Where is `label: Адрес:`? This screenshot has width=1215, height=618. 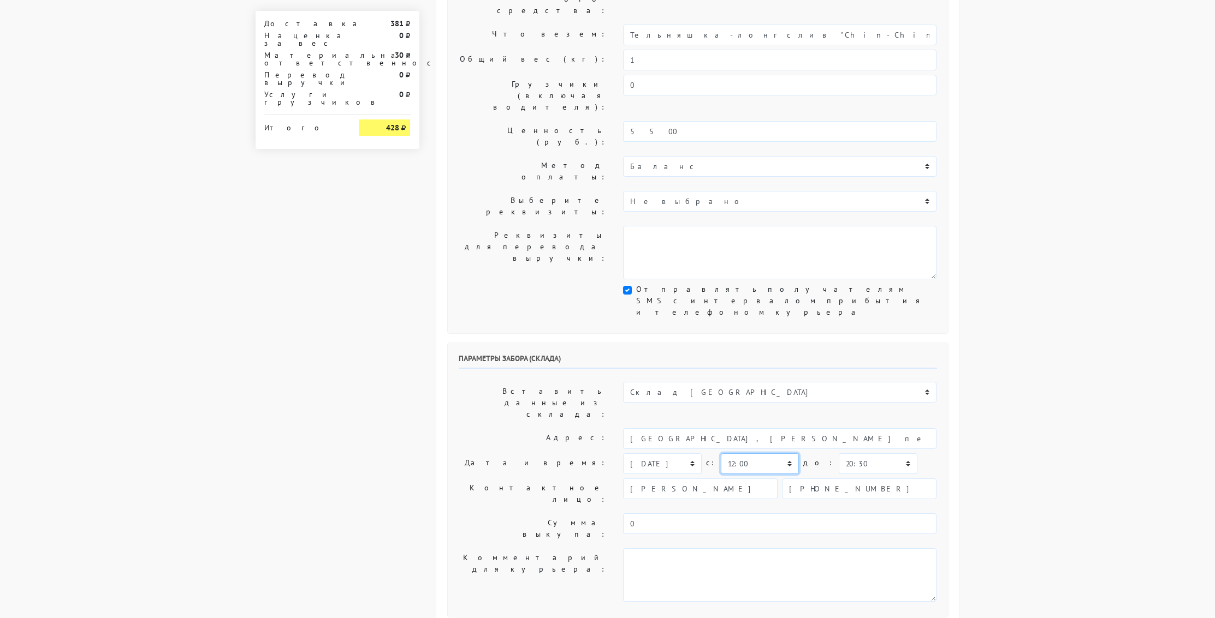
label: Адрес: is located at coordinates (533, 439).